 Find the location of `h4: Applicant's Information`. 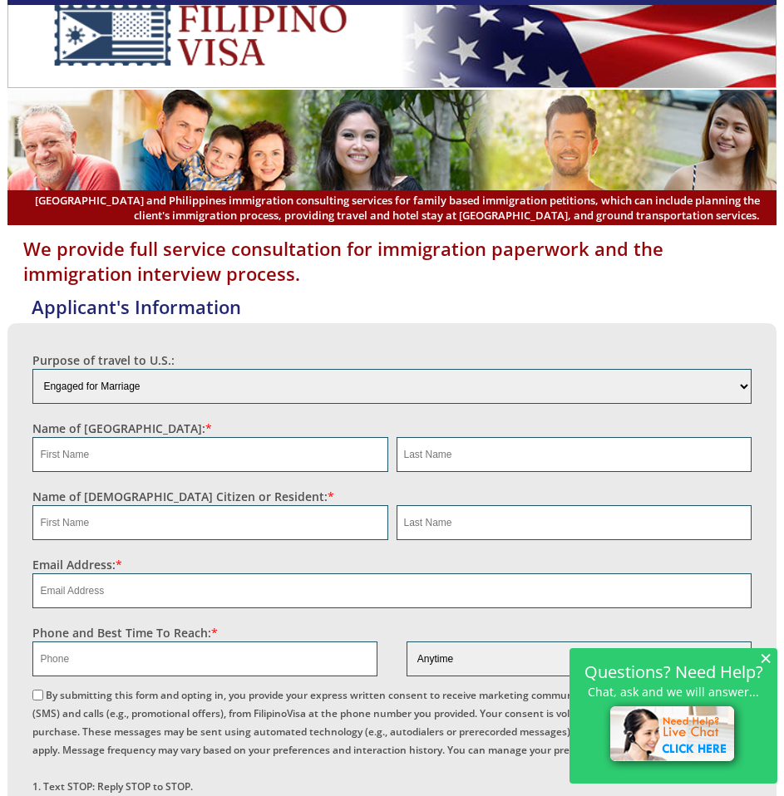

h4: Applicant's Information is located at coordinates (396, 307).